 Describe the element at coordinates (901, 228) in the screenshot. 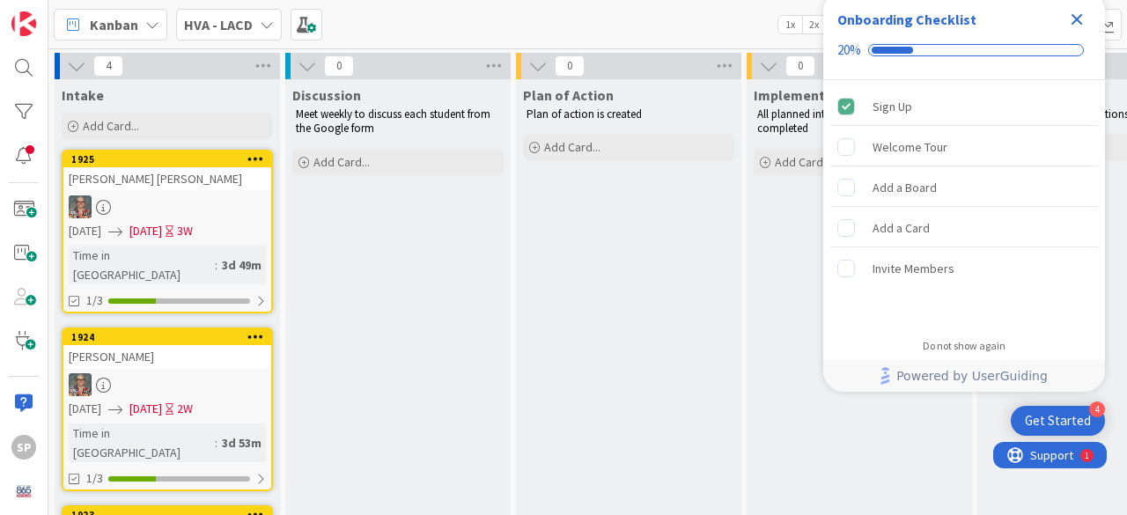

I see `div: Add a Card` at that location.